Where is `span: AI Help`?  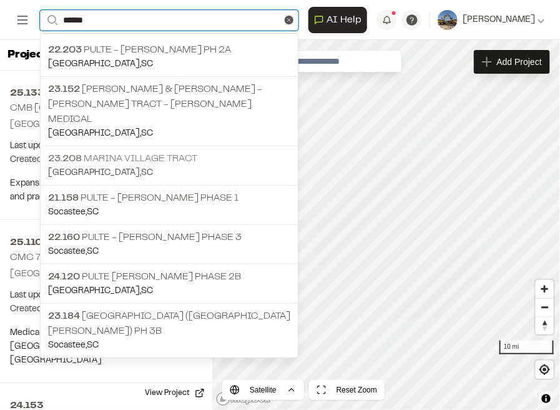
span: AI Help is located at coordinates (344, 20).